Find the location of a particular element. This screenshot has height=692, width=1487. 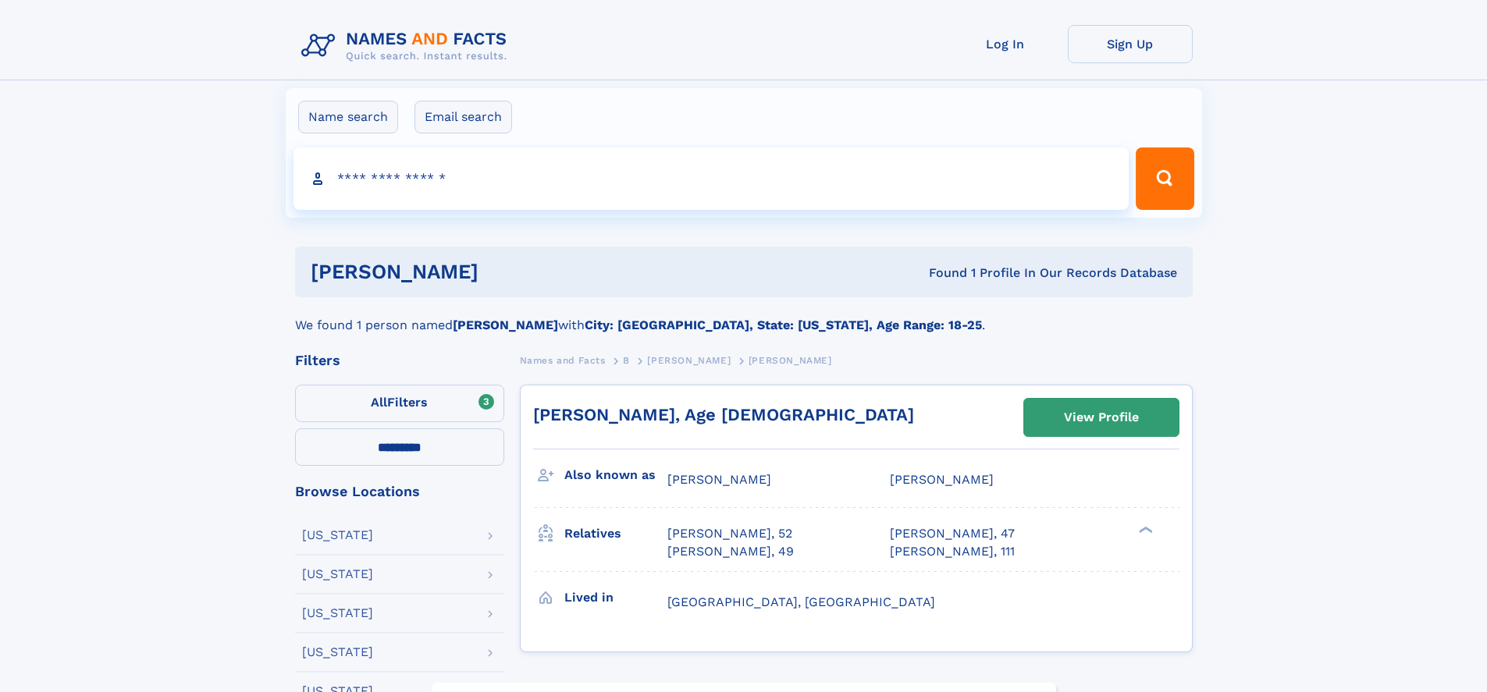

span: All is located at coordinates (378, 402).